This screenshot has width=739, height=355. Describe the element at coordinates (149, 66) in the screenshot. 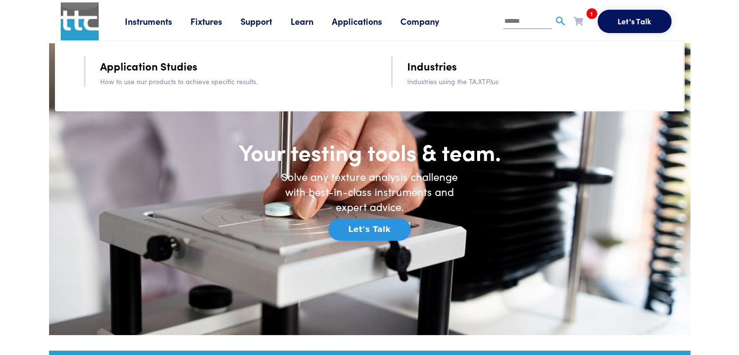

I see `a: Application Studies` at that location.